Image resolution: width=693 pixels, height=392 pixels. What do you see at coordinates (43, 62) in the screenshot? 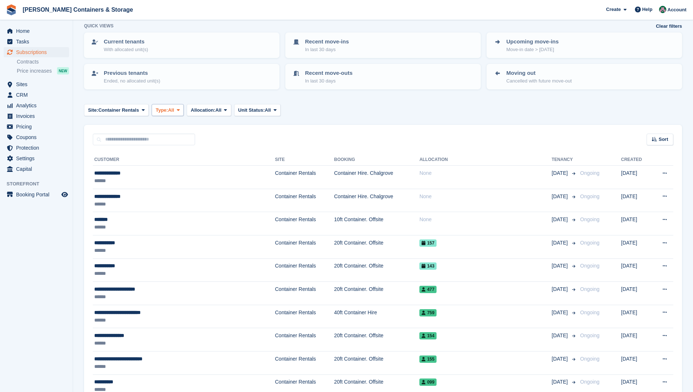
I see `a: Contracts` at bounding box center [43, 62].